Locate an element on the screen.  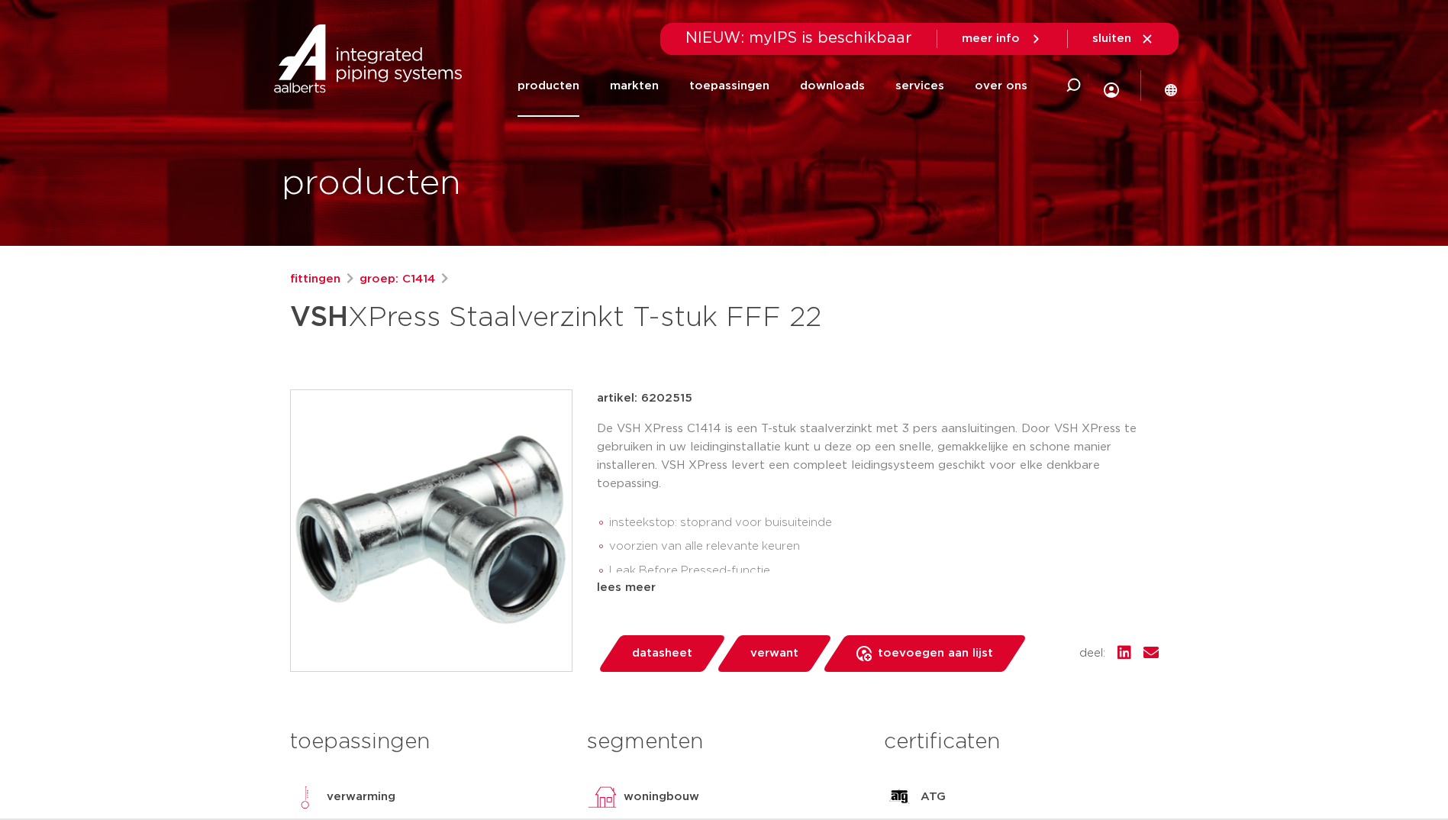
nav: Menu is located at coordinates (773, 85).